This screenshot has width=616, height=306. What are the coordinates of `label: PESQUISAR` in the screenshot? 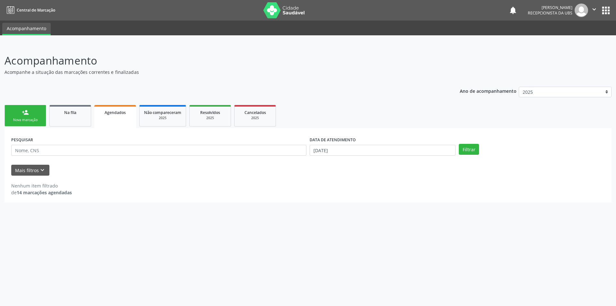 It's located at (22, 139).